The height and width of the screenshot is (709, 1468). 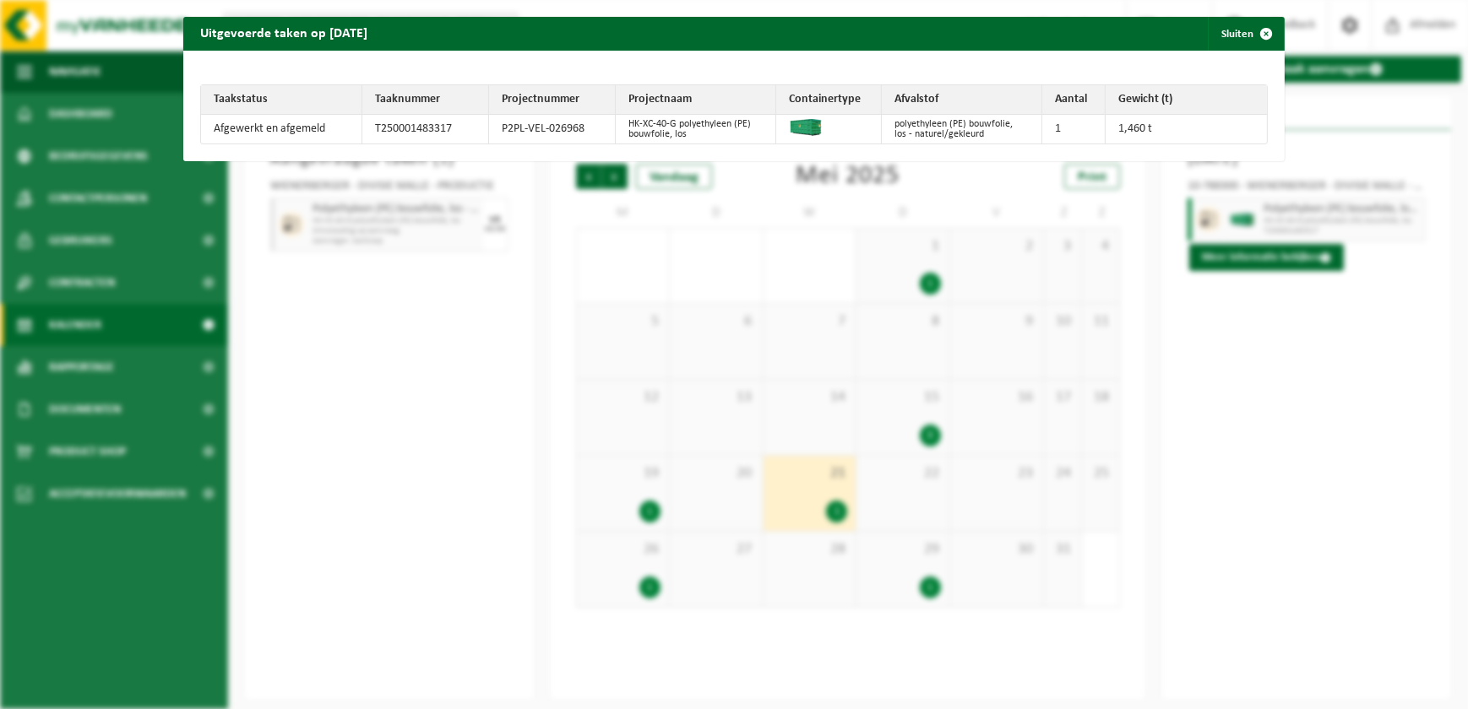 I want to click on td: P2PL-VEL-026968, so click(x=552, y=129).